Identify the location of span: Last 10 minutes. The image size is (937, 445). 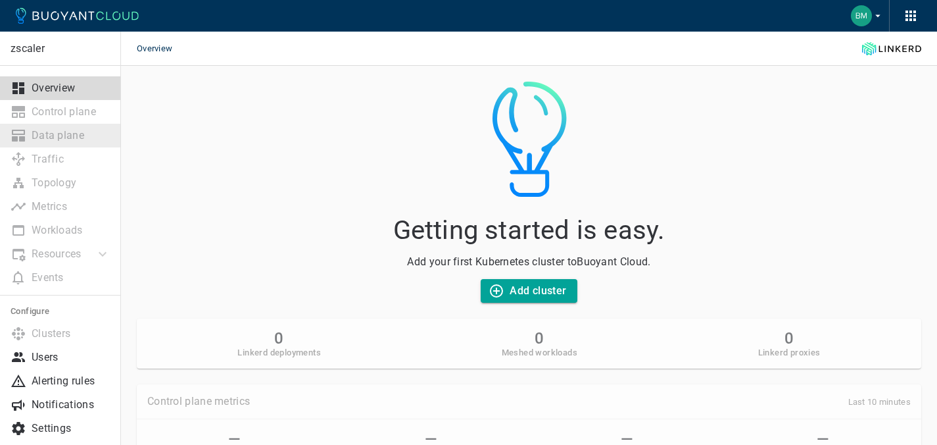
(880, 401).